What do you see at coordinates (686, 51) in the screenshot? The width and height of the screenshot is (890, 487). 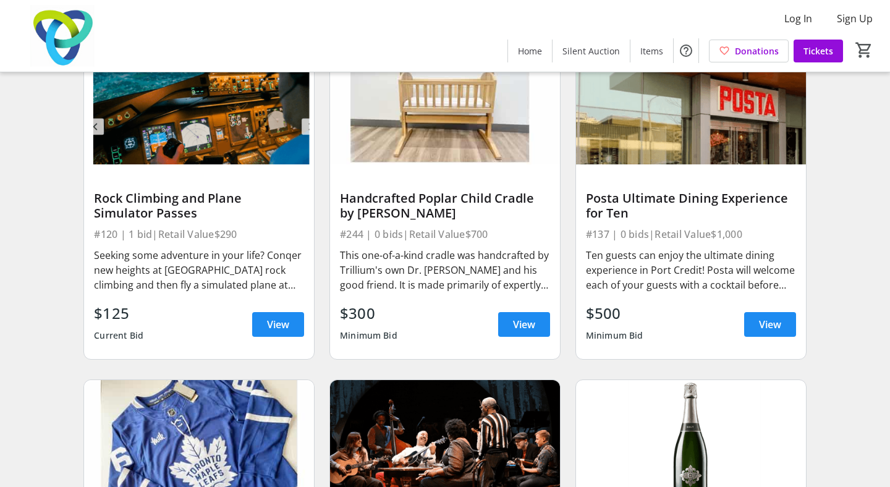 I see `button: Help` at bounding box center [686, 51].